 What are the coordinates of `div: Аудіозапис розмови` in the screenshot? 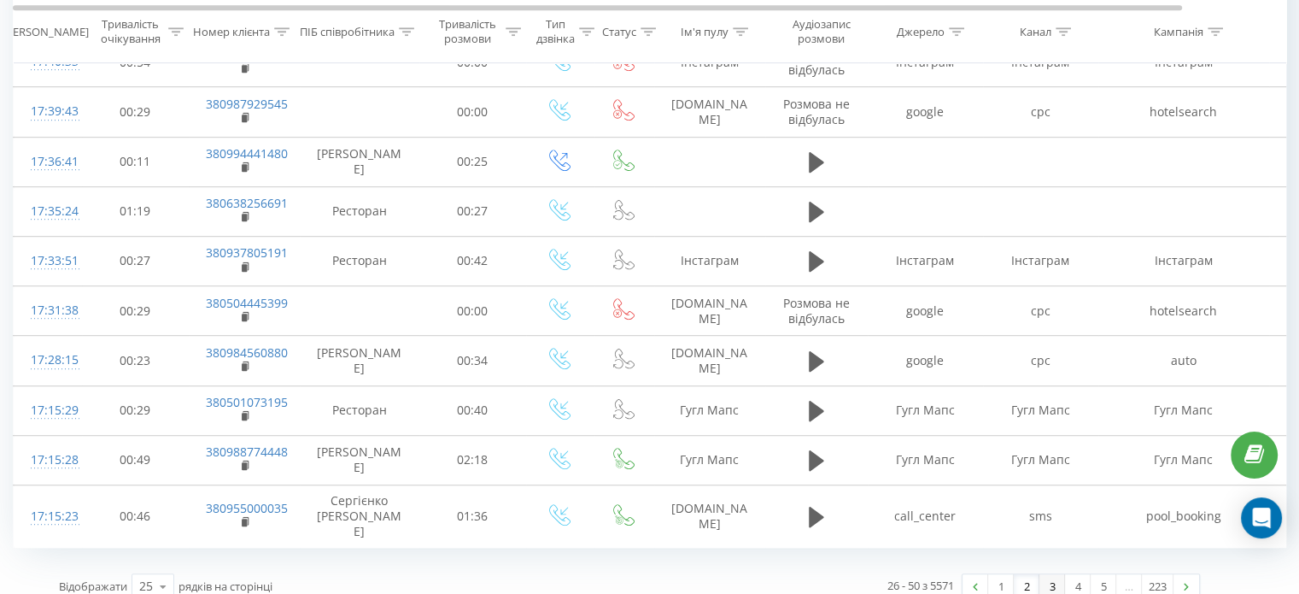 It's located at (821, 32).